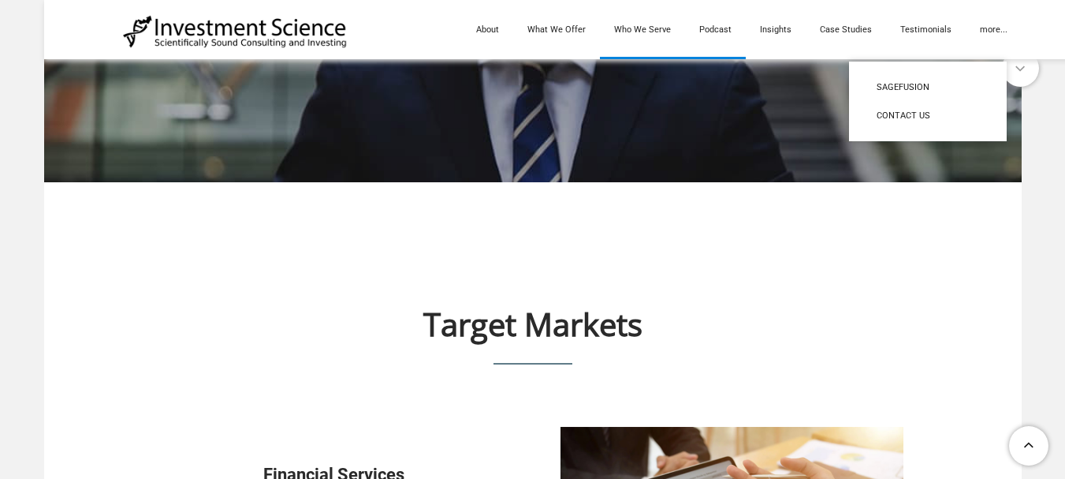 The image size is (1065, 479). Describe the element at coordinates (533, 324) in the screenshot. I see `h1: Target Markets` at that location.